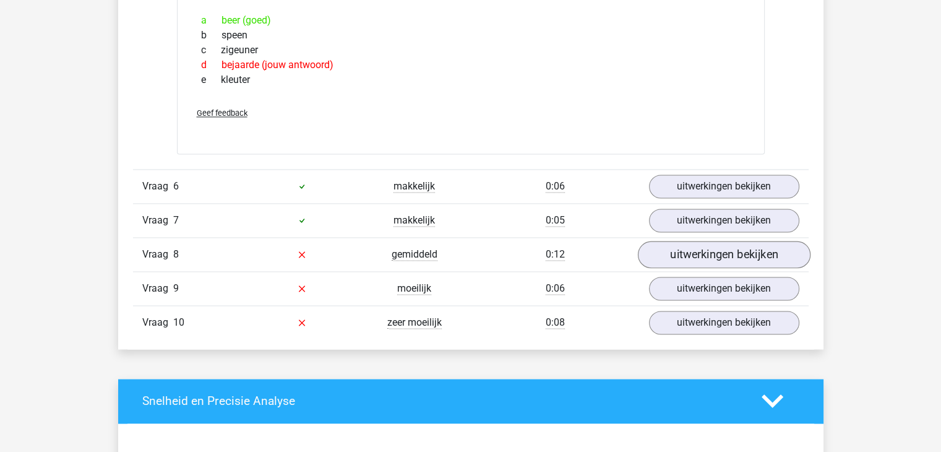 Image resolution: width=941 pixels, height=452 pixels. Describe the element at coordinates (179, 322) in the screenshot. I see `span: 10` at that location.